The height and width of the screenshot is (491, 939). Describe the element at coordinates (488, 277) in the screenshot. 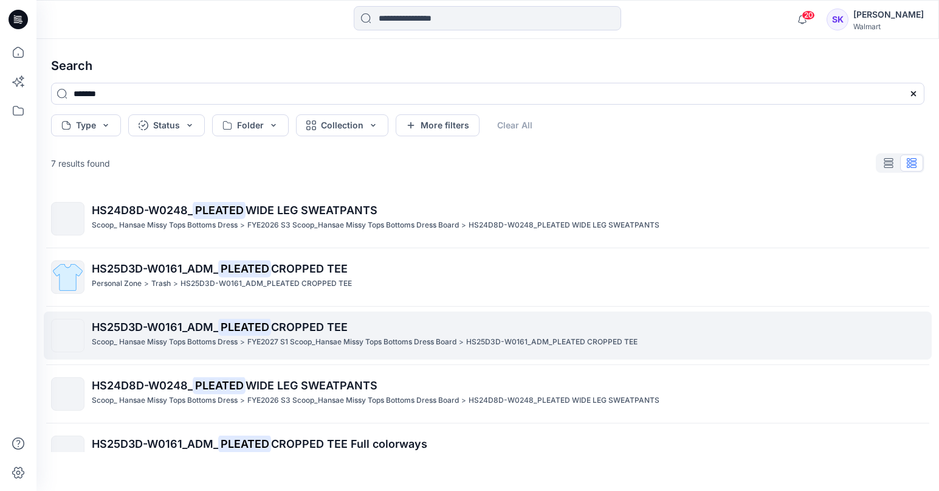

I see `a: HS25D3D-W0161_ADM_PLEATEDCROPPED TEEPersonal Zone>Trash>HS25D3D-W0161_ADM_PLEATED CROPPED TEE` at that location.